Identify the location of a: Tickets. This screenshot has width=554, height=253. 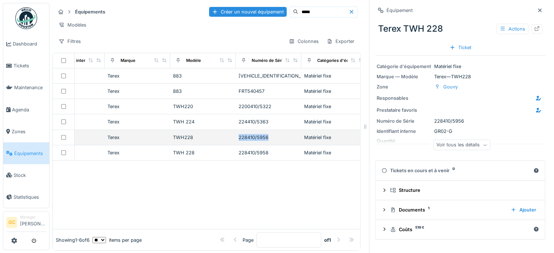
(26, 66).